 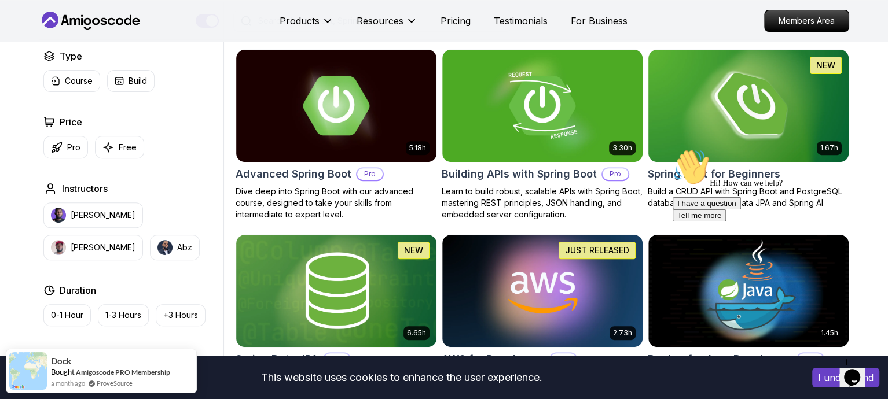 I want to click on span: Dock, so click(x=61, y=361).